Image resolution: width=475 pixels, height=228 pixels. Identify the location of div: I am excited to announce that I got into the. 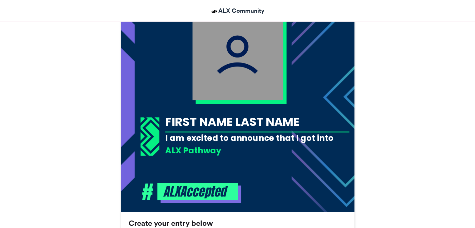
(257, 144).